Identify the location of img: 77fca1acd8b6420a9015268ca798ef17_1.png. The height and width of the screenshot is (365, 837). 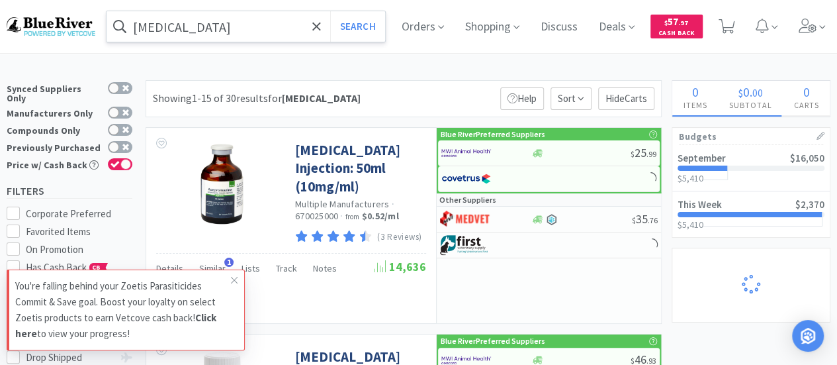
(466, 179).